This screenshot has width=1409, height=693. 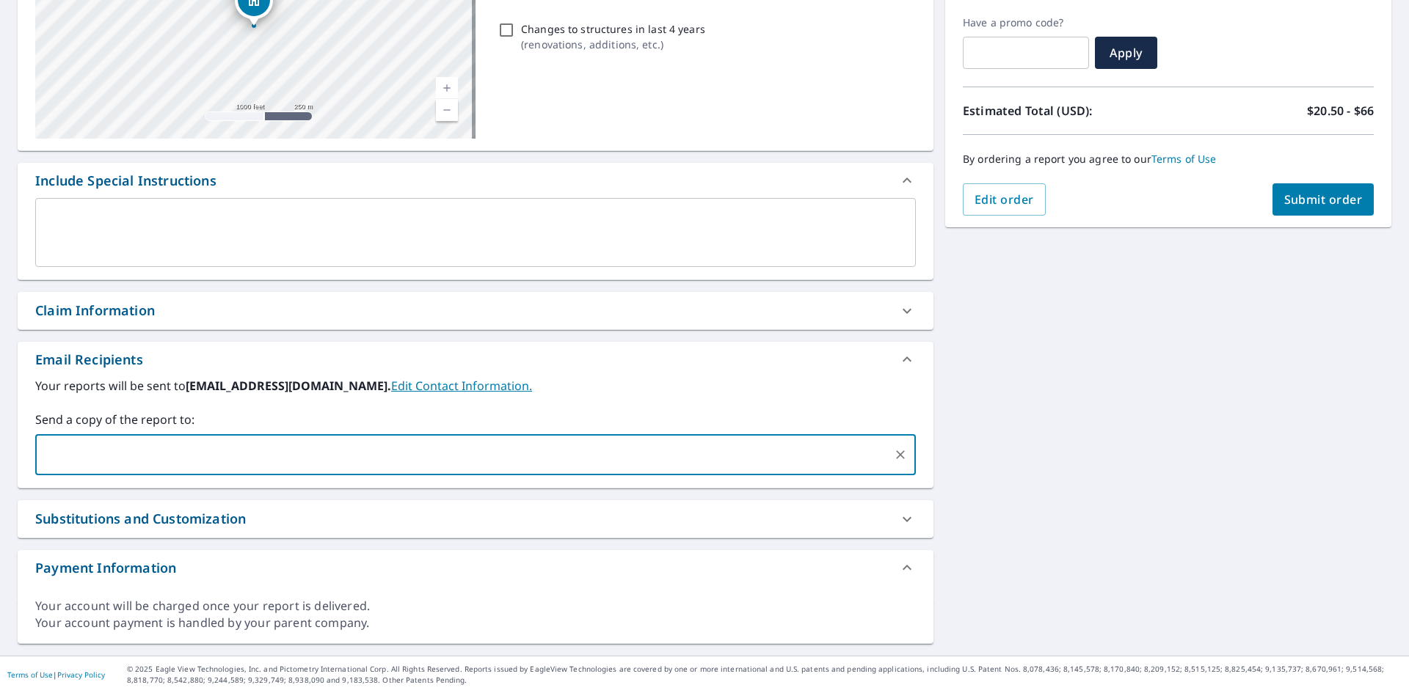 I want to click on label: Have a promo code?, so click(x=1026, y=23).